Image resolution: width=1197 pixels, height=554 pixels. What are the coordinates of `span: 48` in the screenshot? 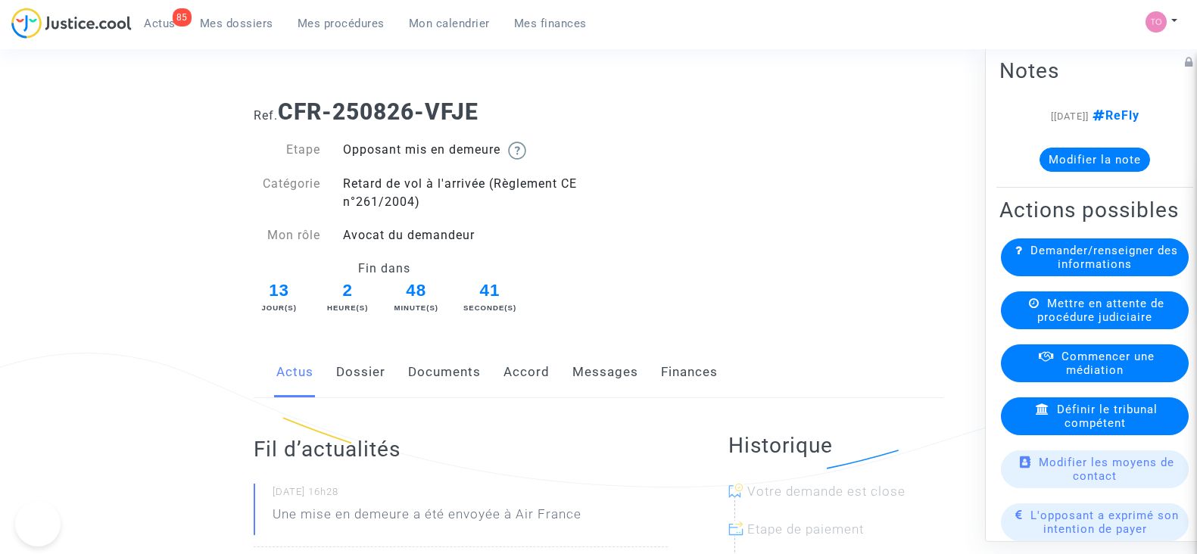 It's located at (417, 291).